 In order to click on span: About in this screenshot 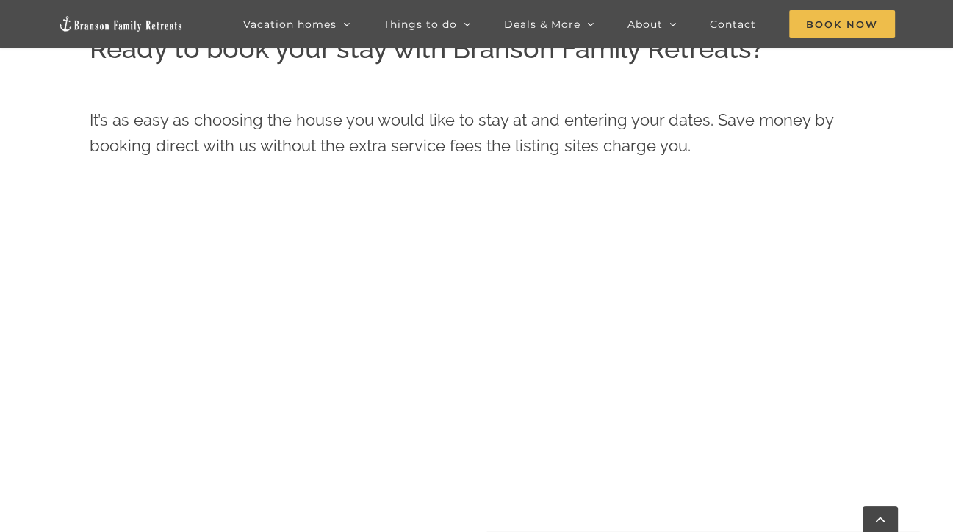, I will do `click(645, 24)`.